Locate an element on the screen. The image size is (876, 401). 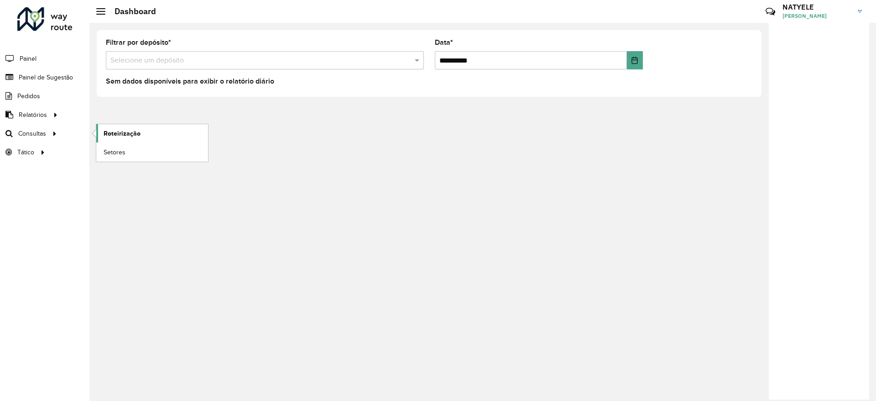
a: Setores is located at coordinates (152, 152).